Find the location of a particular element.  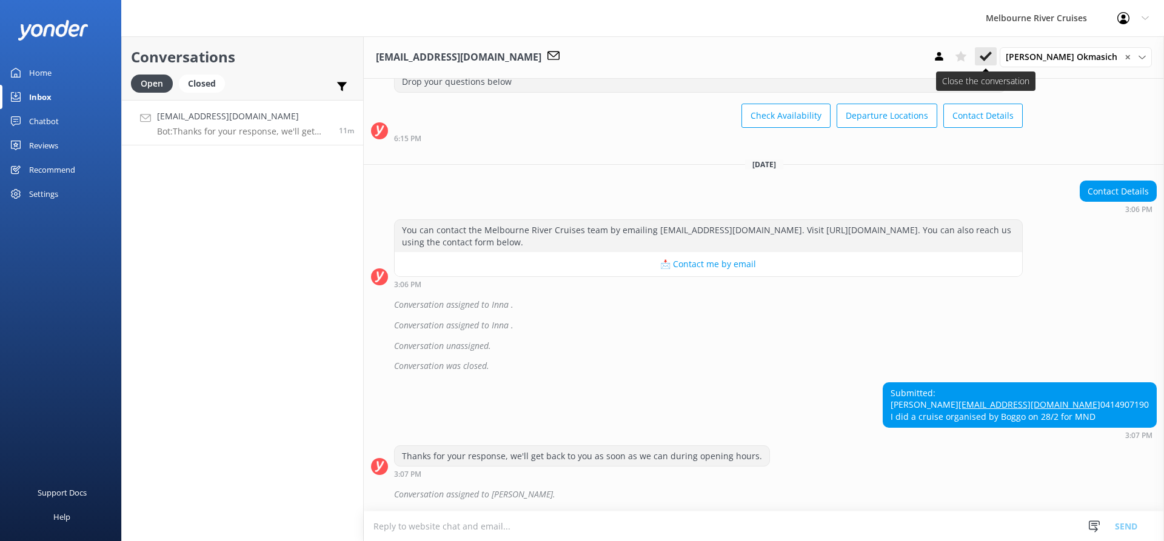

div: 2025-08-12T05:06:51.827 is located at coordinates (764, 366).